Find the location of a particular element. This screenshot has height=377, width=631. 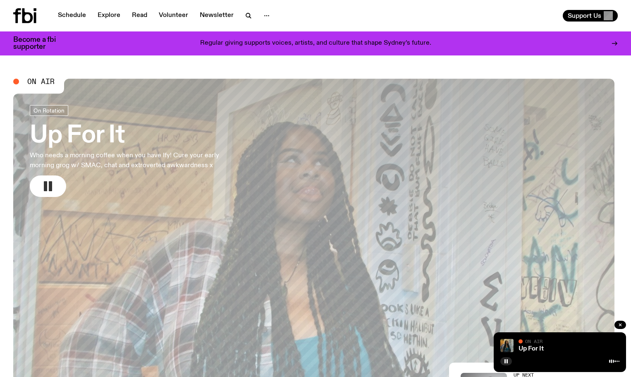

a: Read is located at coordinates (139, 16).